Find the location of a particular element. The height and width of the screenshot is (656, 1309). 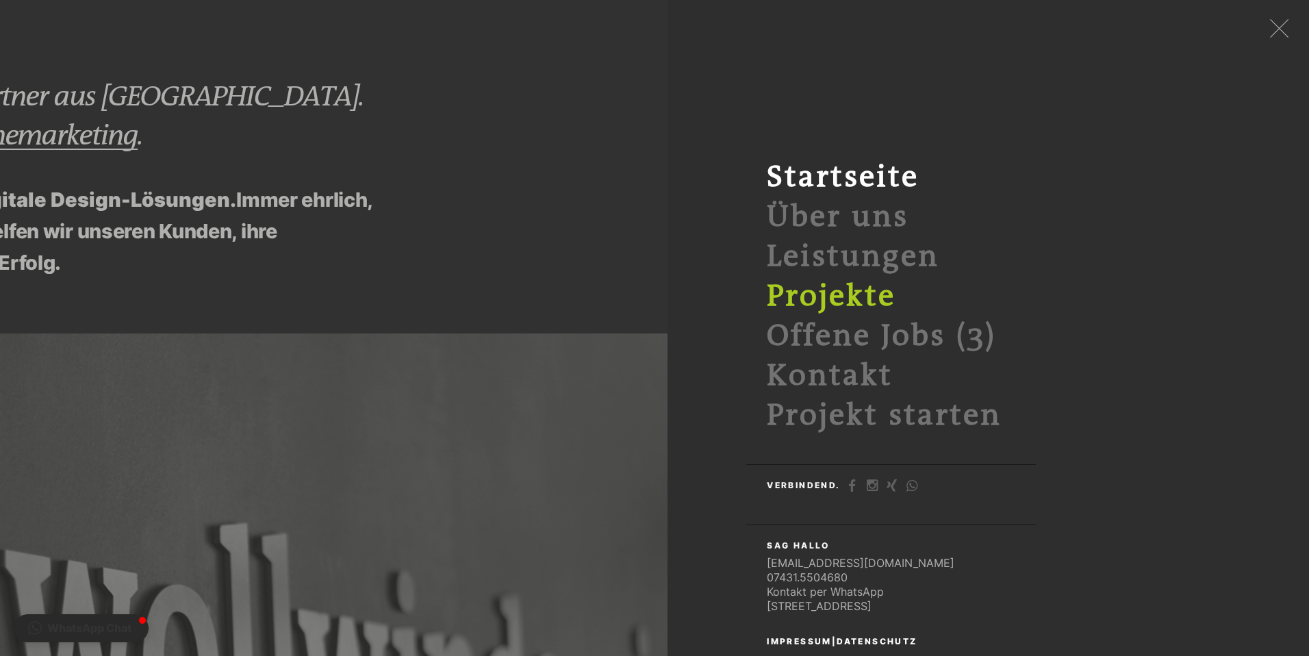

a: Leistungen is located at coordinates (853, 257).